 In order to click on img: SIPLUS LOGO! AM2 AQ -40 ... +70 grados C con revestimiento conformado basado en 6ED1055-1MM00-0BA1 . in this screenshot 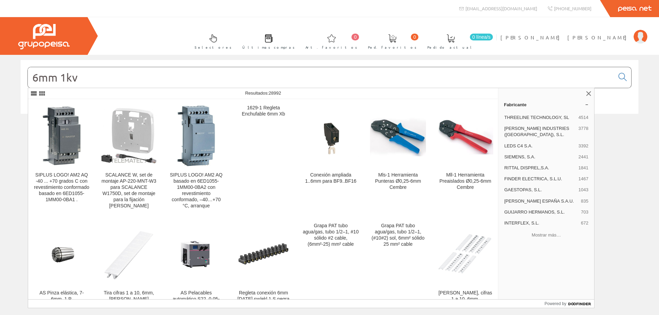, I will do `click(61, 136)`.